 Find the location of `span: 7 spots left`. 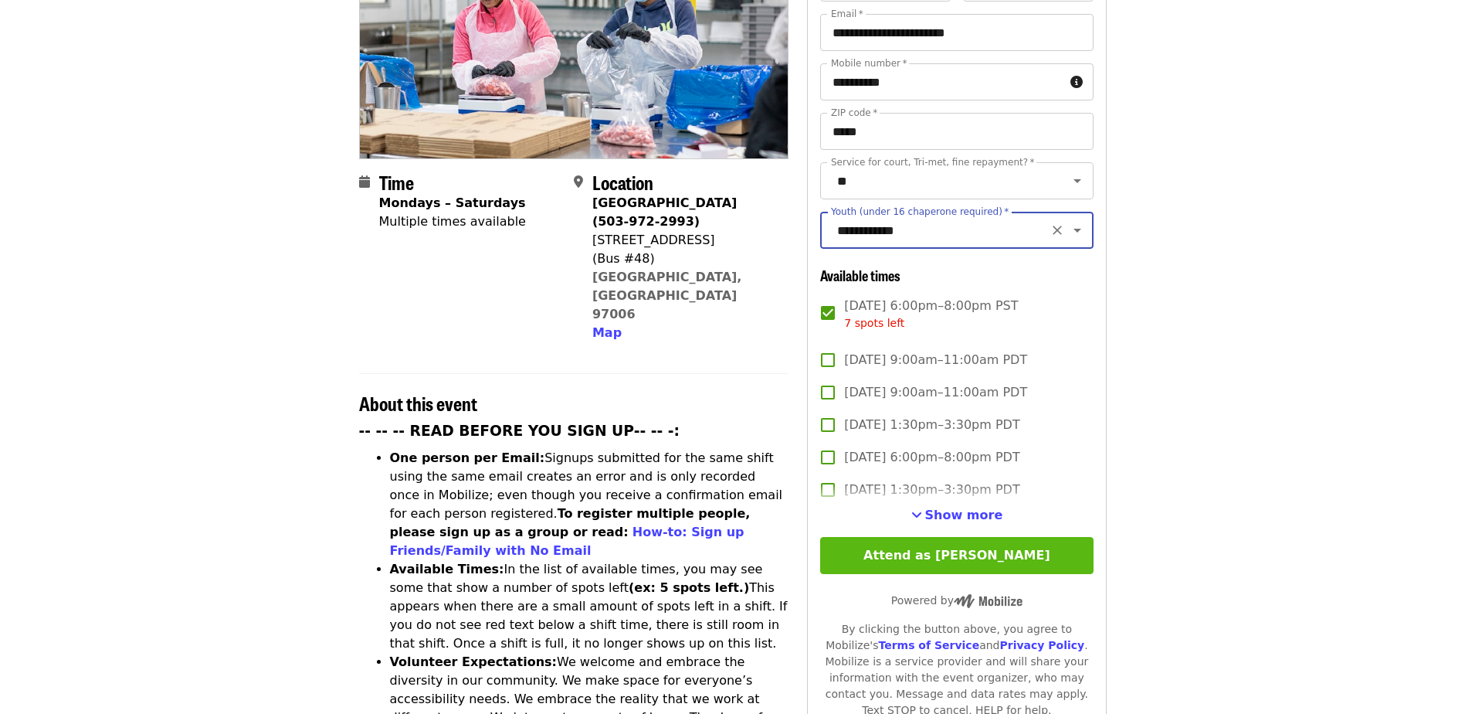

span: 7 spots left is located at coordinates (874, 323).